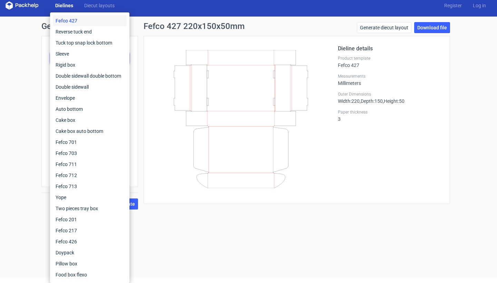 Image resolution: width=497 pixels, height=283 pixels. What do you see at coordinates (389, 76) in the screenshot?
I see `label: Measurements` at bounding box center [389, 76].